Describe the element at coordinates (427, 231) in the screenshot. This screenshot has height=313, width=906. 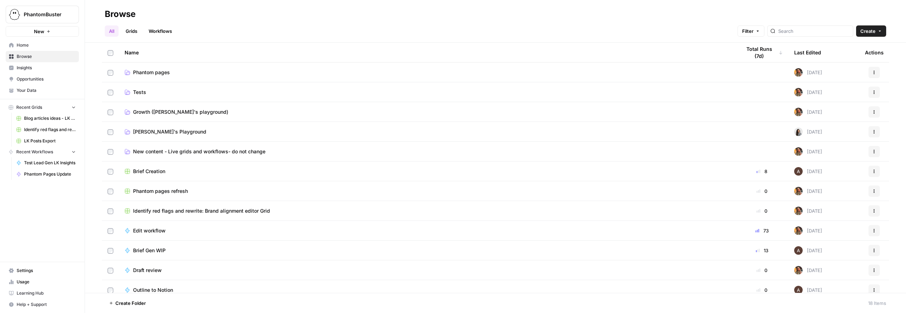
I see `a: Edit workflow` at that location.